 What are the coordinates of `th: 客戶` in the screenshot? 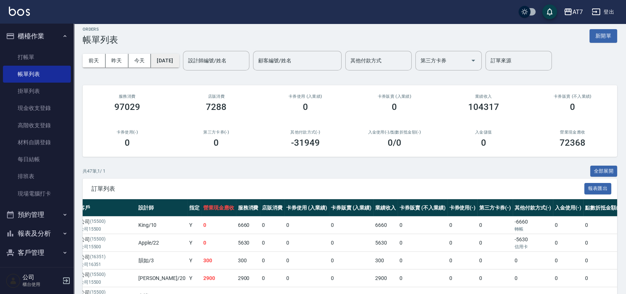 It's located at (107, 208).